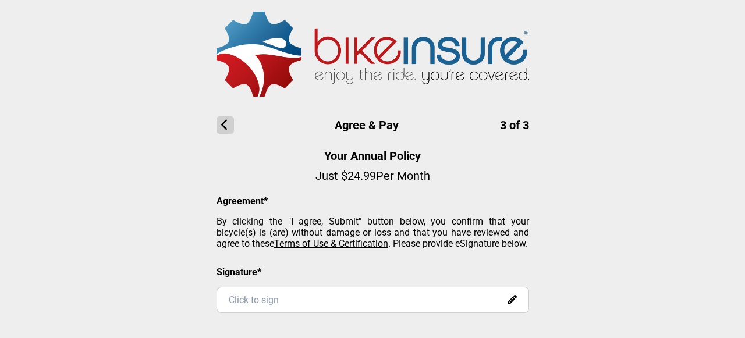 This screenshot has width=745, height=338. Describe the element at coordinates (373, 272) in the screenshot. I see `p: Signature*` at that location.